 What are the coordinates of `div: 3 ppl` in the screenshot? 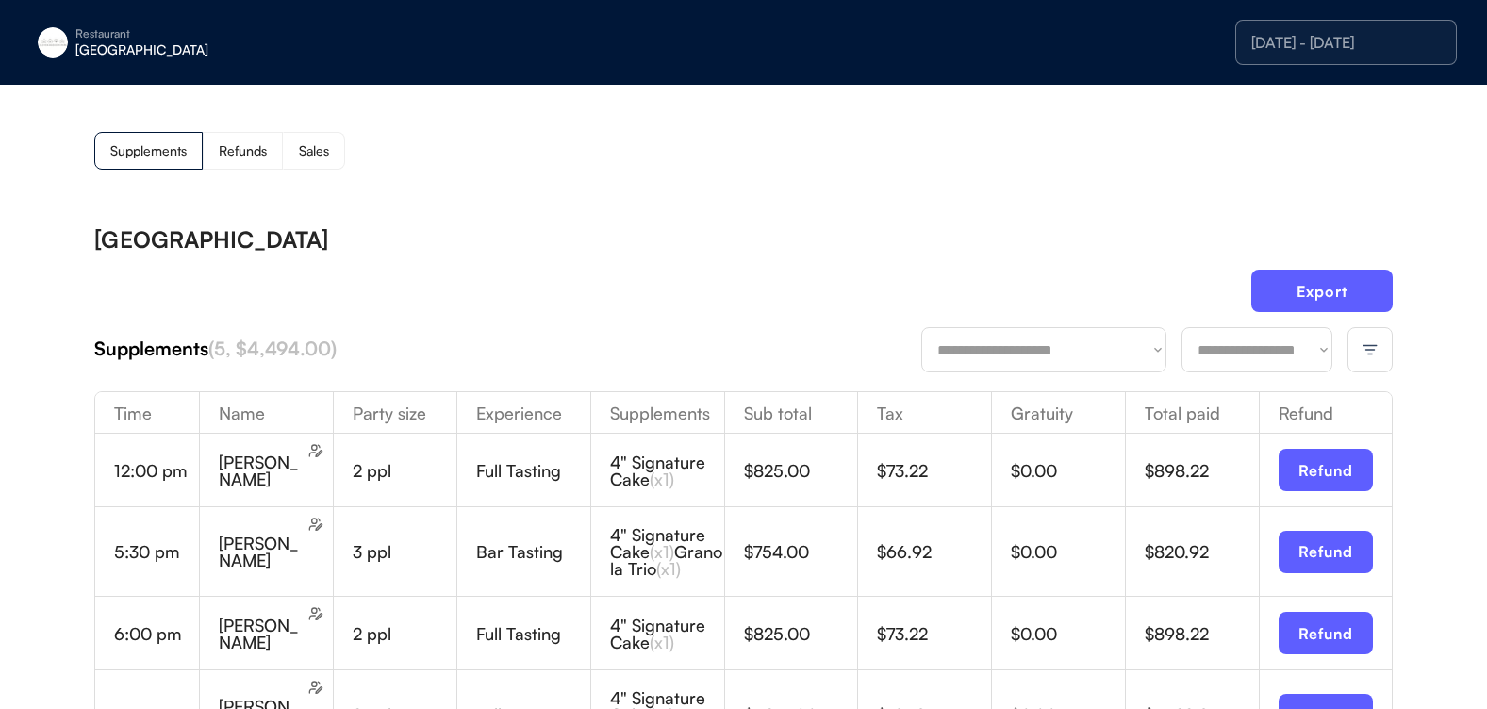 It's located at (405, 552).